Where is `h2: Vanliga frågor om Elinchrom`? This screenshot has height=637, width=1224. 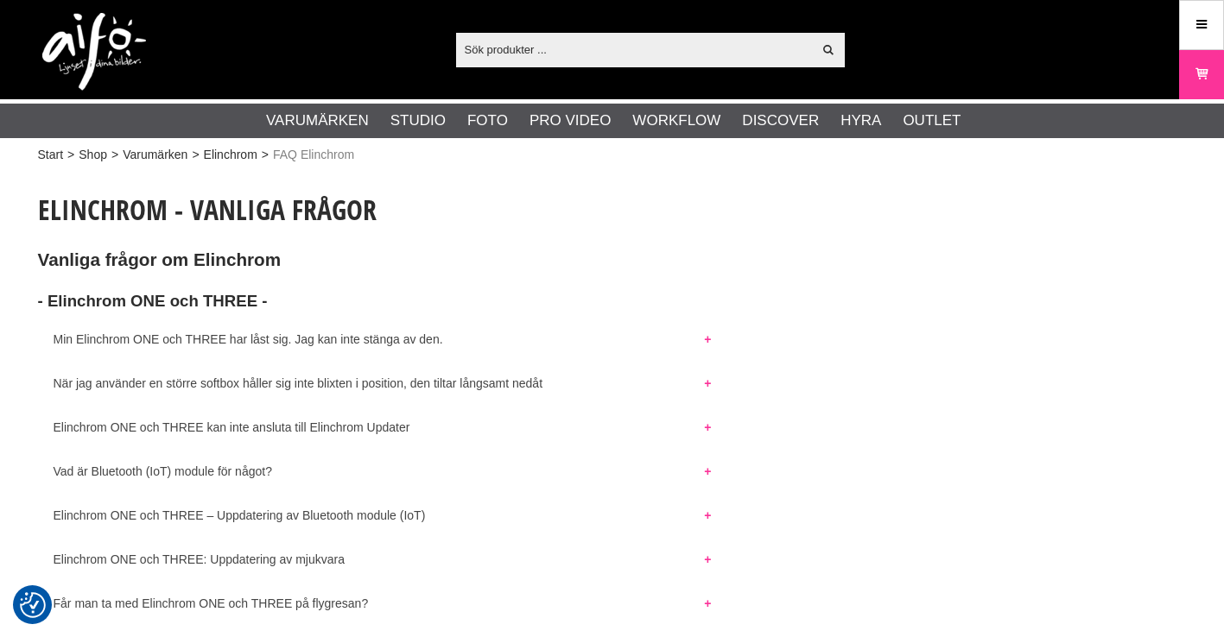 h2: Vanliga frågor om Elinchrom is located at coordinates (612, 260).